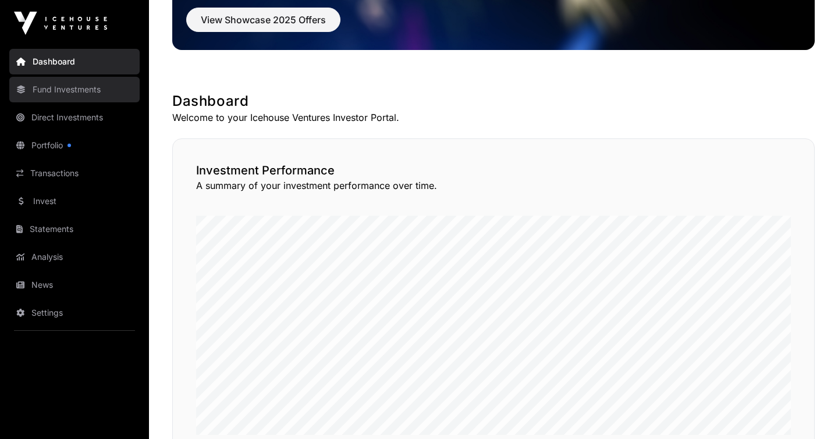 The image size is (838, 439). Describe the element at coordinates (809, 411) in the screenshot. I see `div: Chat Widget` at that location.